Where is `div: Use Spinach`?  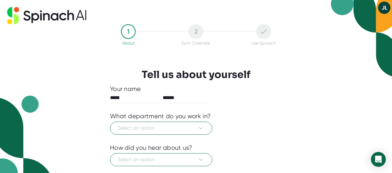 div: Use Spinach is located at coordinates (263, 43).